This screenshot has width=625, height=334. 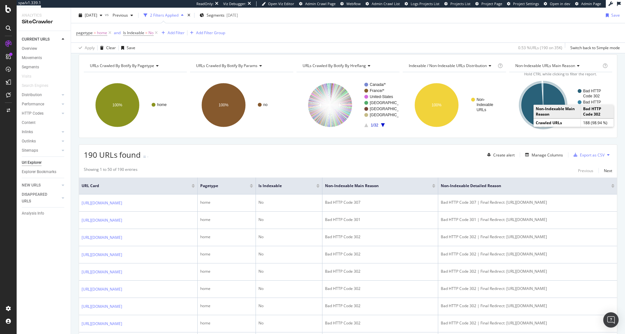 What do you see at coordinates (206, 33) in the screenshot?
I see `button: Add Filter Group` at bounding box center [206, 33].